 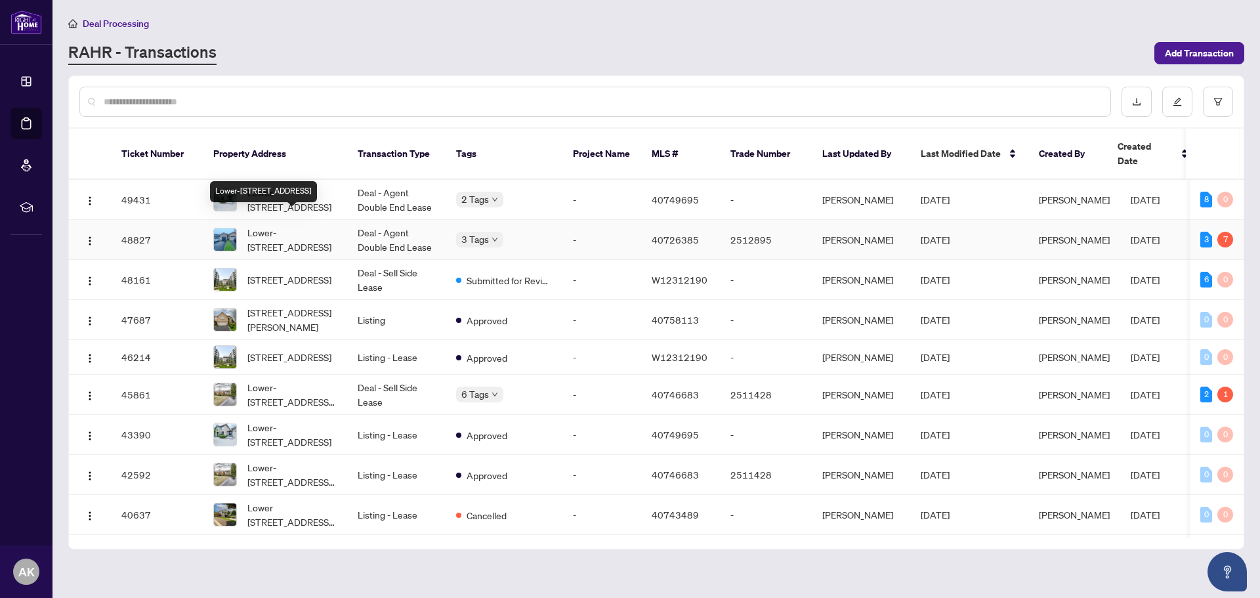 What do you see at coordinates (766, 240) in the screenshot?
I see `td: 2512895` at bounding box center [766, 240].